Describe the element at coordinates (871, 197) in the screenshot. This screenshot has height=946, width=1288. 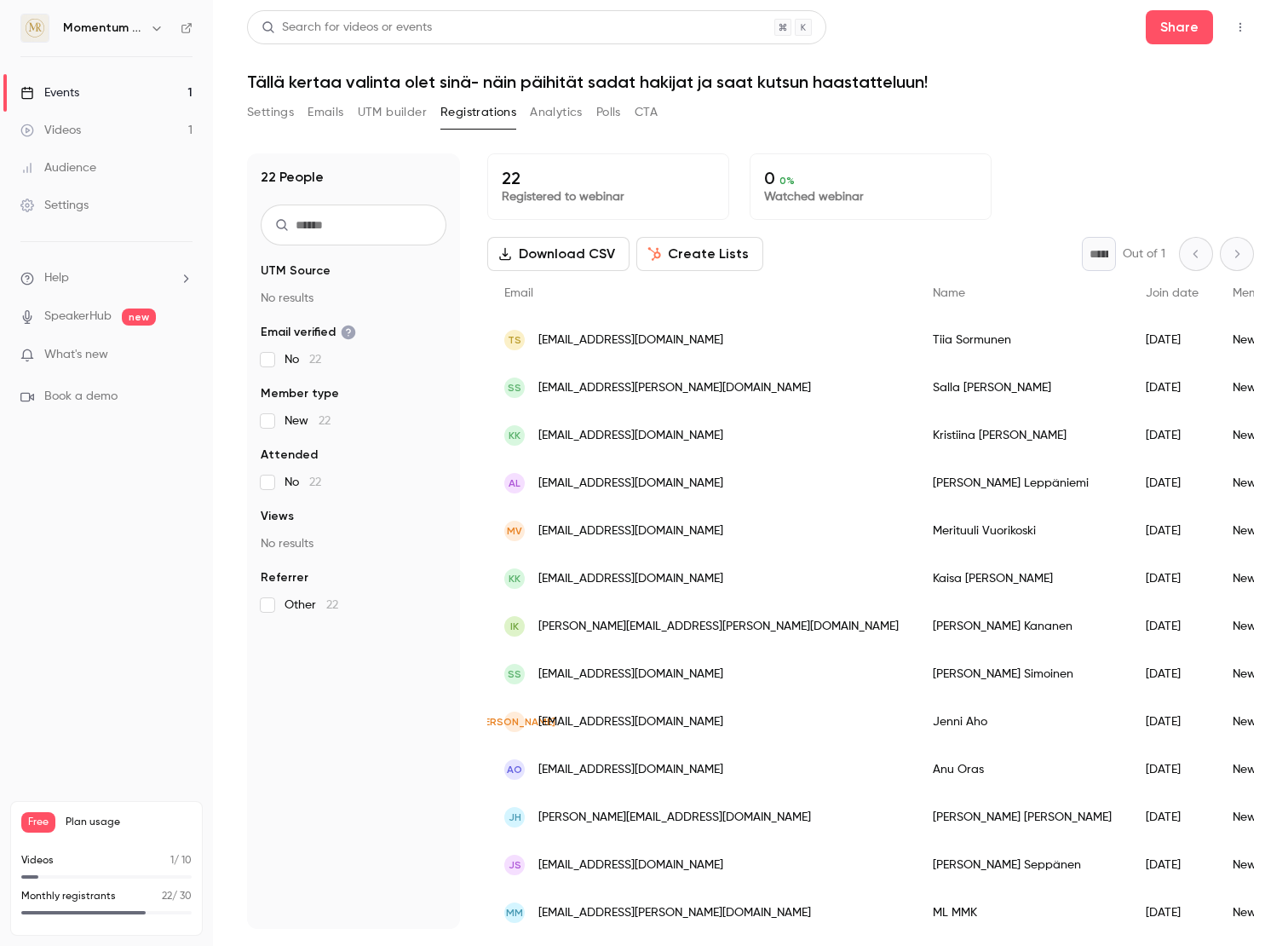
I see `p: Watched webinar` at that location.